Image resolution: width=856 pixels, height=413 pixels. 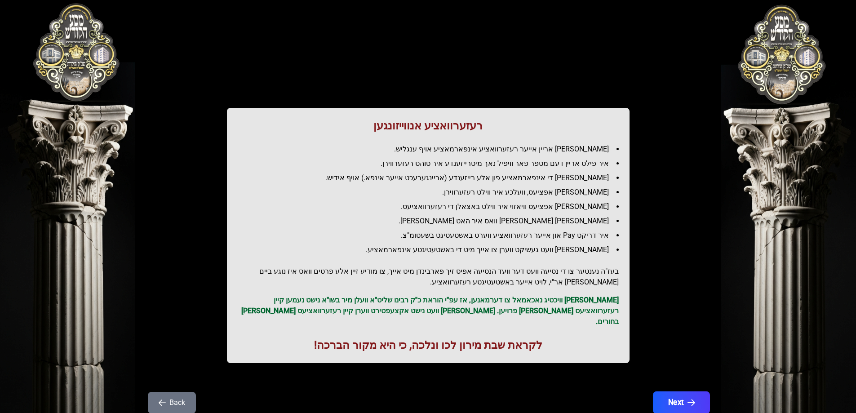 What do you see at coordinates (428, 126) in the screenshot?
I see `h1: רעזערוואציע אנווייזונגען` at bounding box center [428, 126].